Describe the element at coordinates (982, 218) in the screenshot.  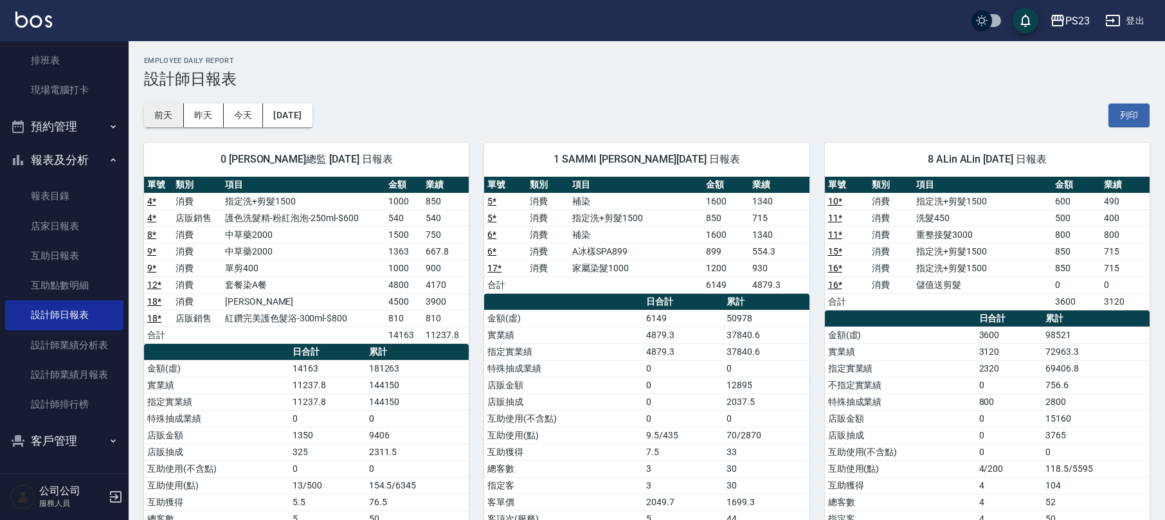
I see `td: 洗髮450` at that location.